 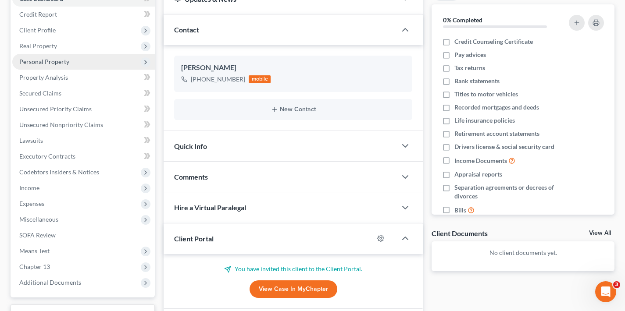 I want to click on span: Expenses, so click(x=32, y=203).